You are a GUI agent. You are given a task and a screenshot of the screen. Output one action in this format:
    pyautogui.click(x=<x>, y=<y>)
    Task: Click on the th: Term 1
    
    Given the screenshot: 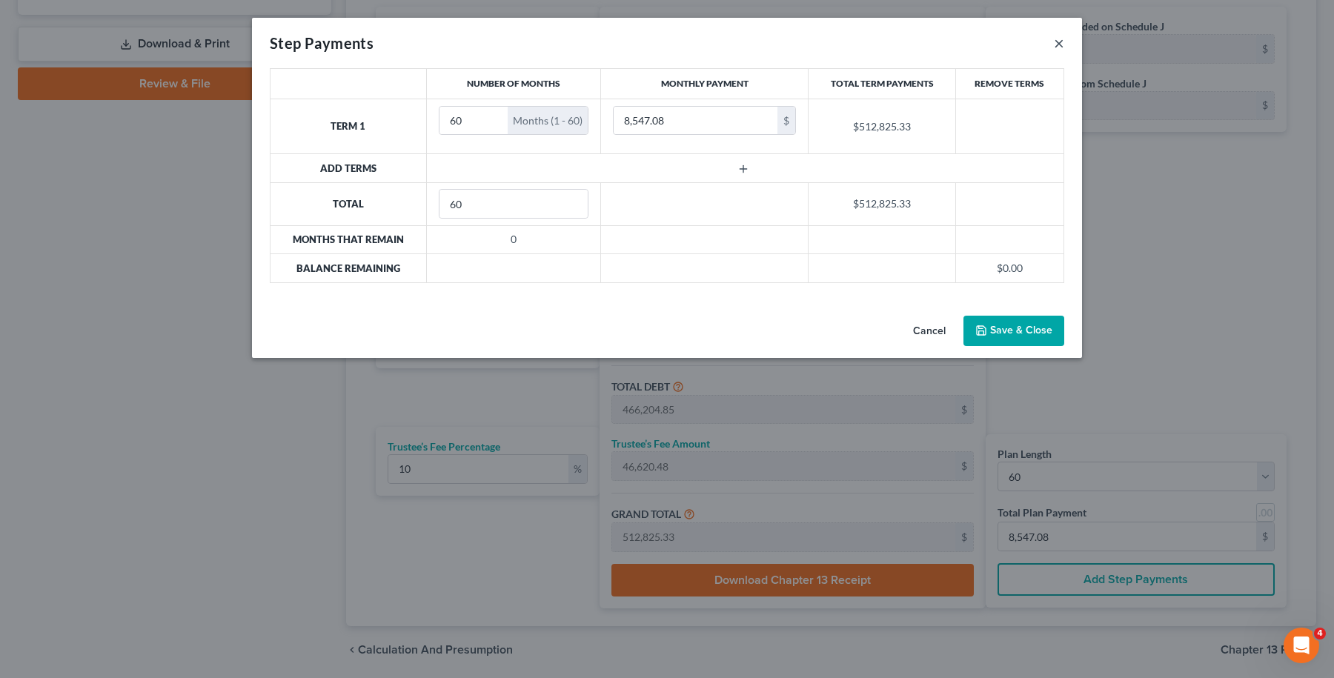 What is the action you would take?
    pyautogui.click(x=348, y=126)
    